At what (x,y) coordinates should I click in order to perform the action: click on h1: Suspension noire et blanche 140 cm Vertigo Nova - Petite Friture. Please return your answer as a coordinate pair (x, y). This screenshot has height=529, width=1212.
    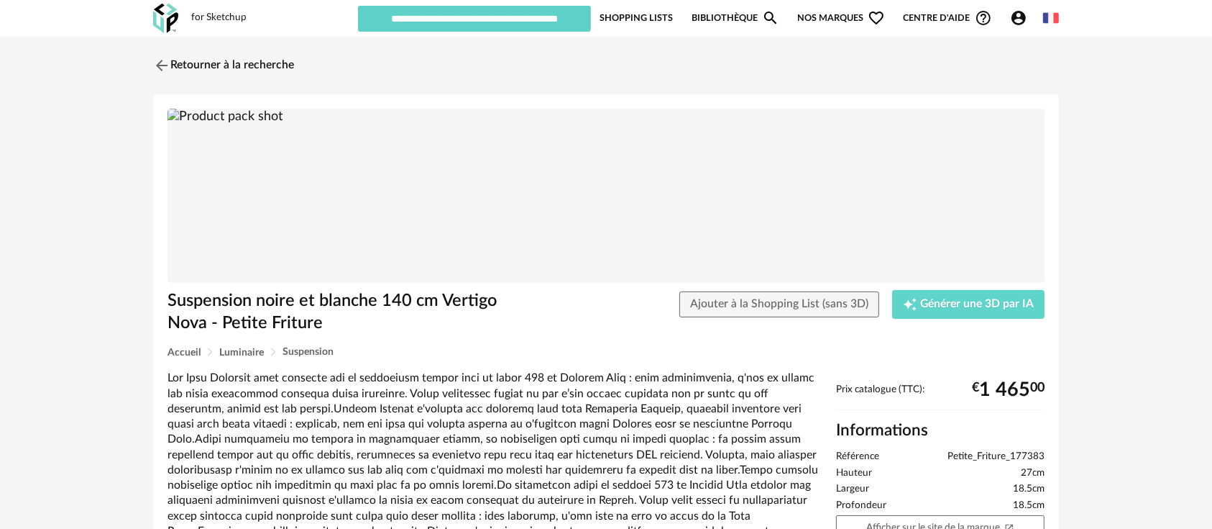
    Looking at the image, I should click on (346, 311).